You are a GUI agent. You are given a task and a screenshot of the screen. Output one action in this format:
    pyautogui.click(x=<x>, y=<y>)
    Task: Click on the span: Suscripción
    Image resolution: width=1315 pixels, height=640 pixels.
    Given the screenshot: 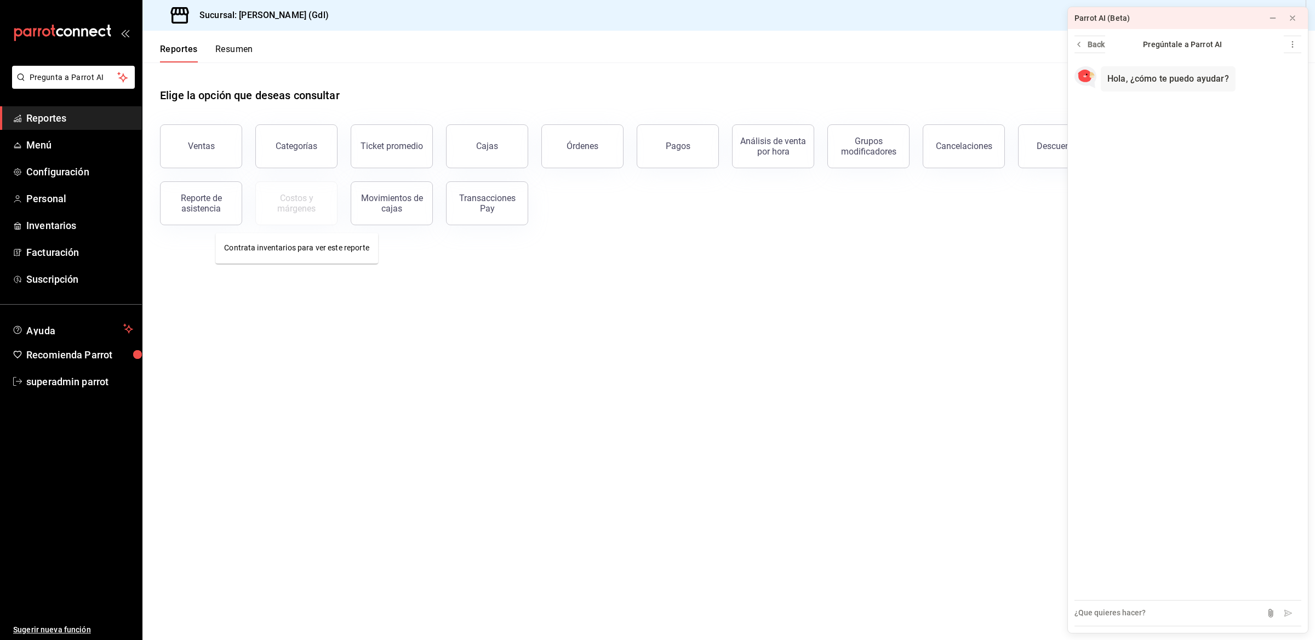 What is the action you would take?
    pyautogui.click(x=79, y=279)
    